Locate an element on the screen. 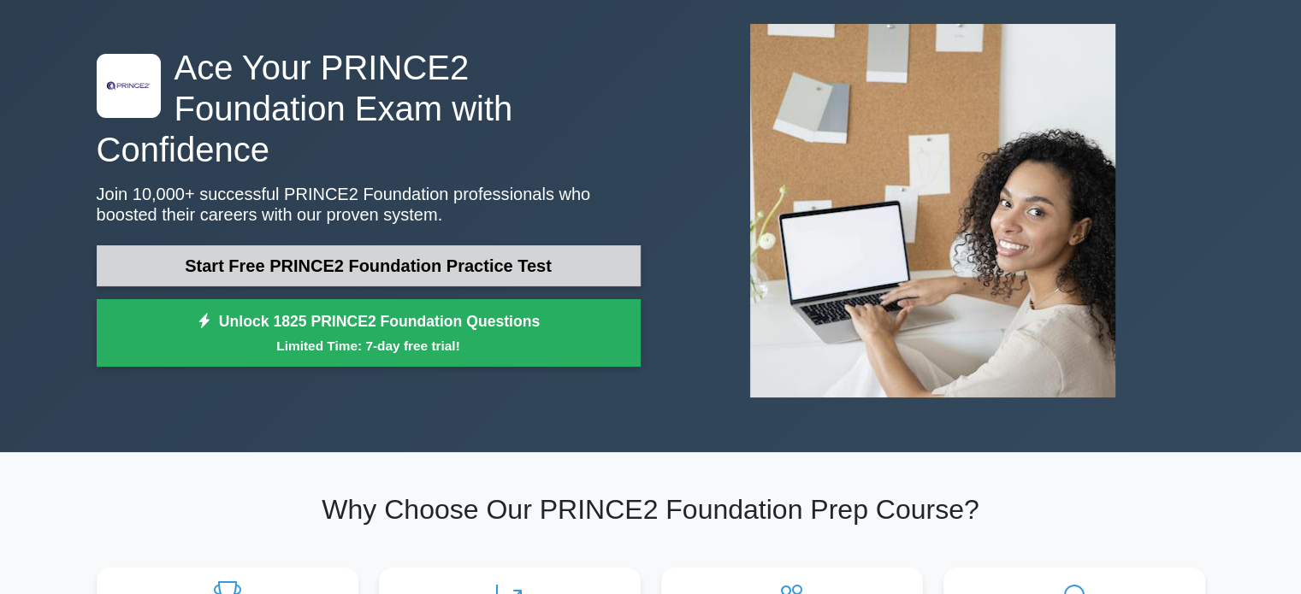  h2: Why Choose Our PRINCE2 Foundation Prep Course? is located at coordinates (651, 510).